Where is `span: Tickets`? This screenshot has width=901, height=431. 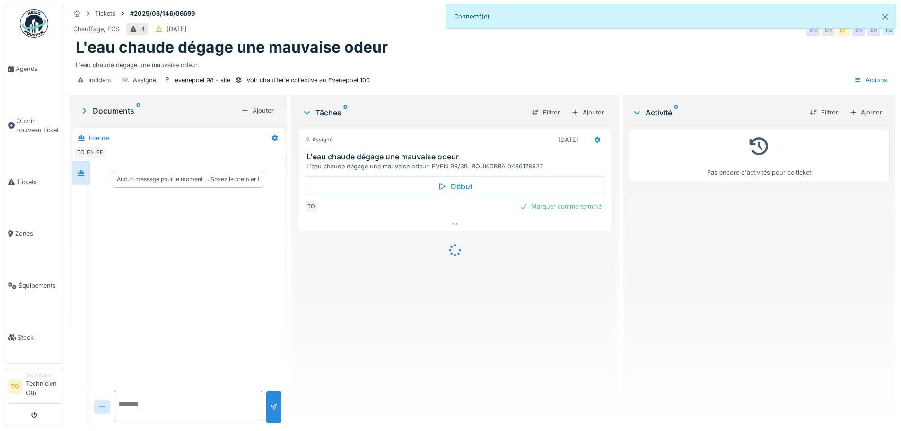 span: Tickets is located at coordinates (38, 182).